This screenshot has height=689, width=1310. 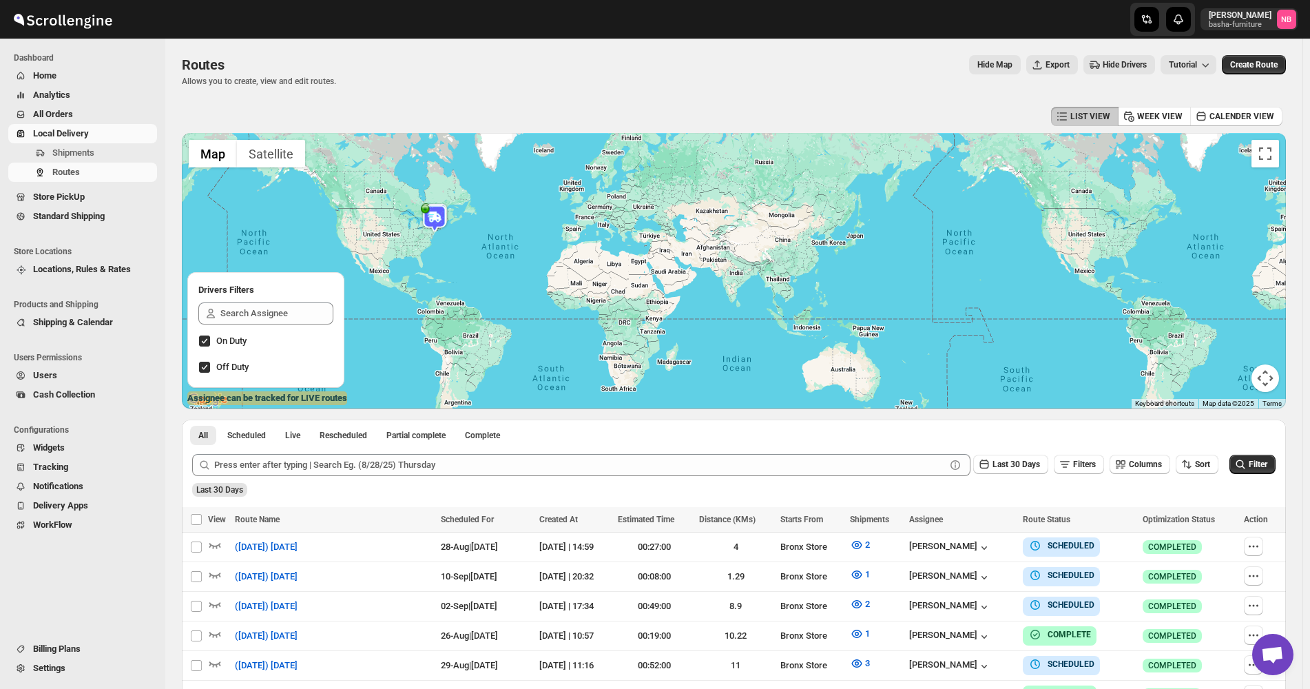 What do you see at coordinates (735, 576) in the screenshot?
I see `div: 1.29` at bounding box center [735, 576].